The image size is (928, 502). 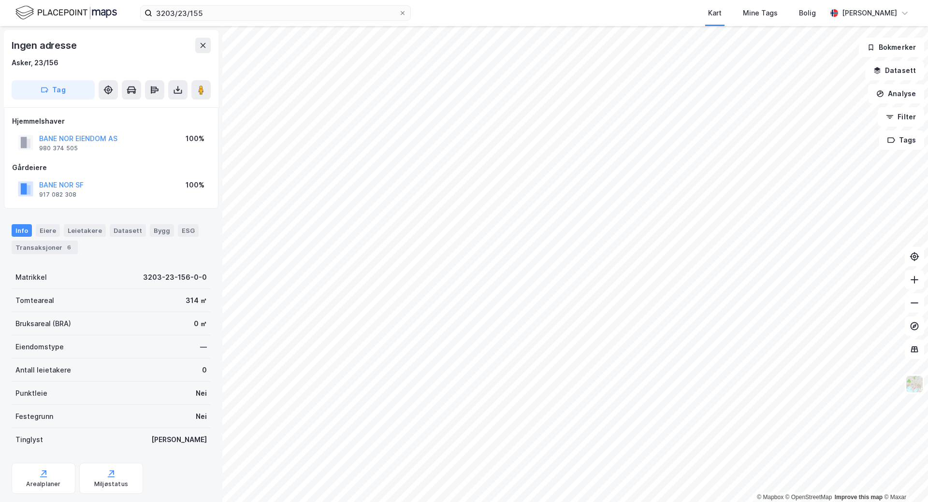 I want to click on div: Gårdeiere, so click(x=111, y=168).